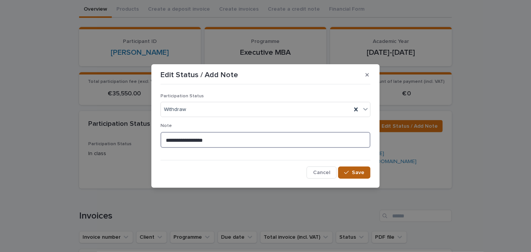 The image size is (531, 252). What do you see at coordinates (175, 110) in the screenshot?
I see `span: Withdraw` at bounding box center [175, 110].